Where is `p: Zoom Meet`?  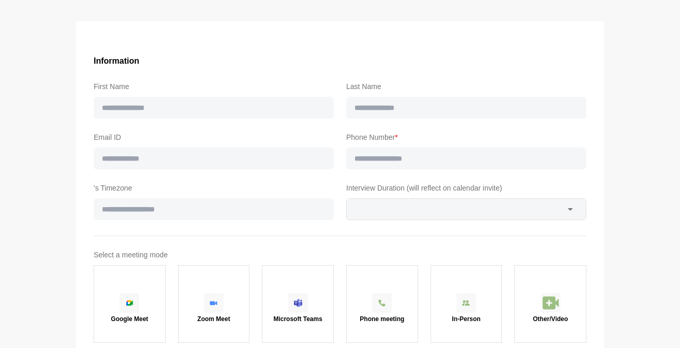
p: Zoom Meet is located at coordinates (213, 319).